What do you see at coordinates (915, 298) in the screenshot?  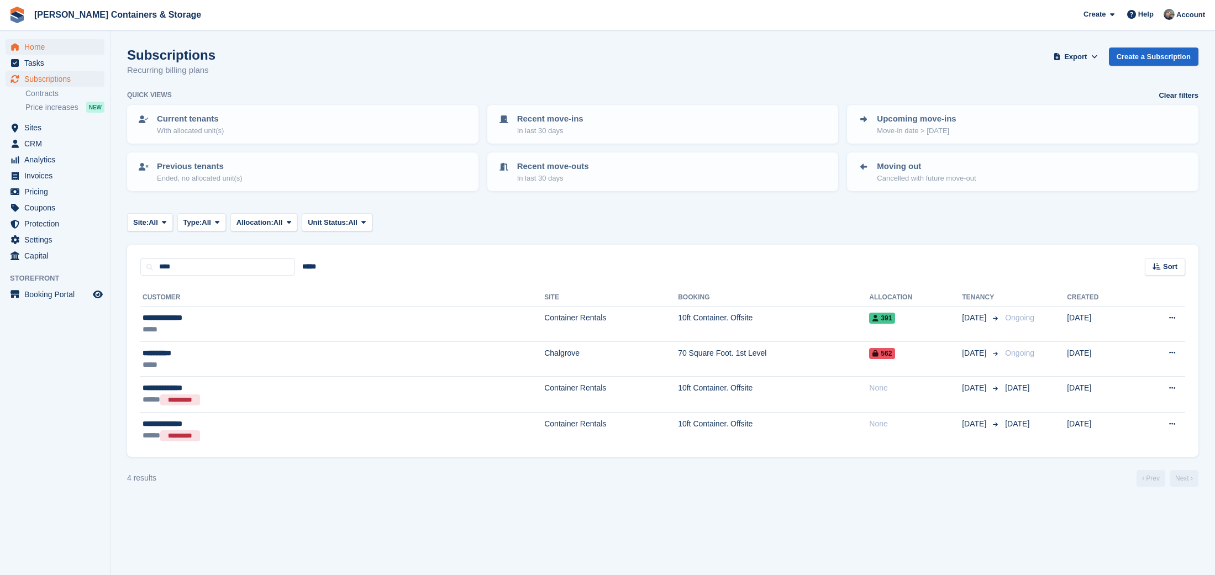 I see `th: Allocation` at bounding box center [915, 298].